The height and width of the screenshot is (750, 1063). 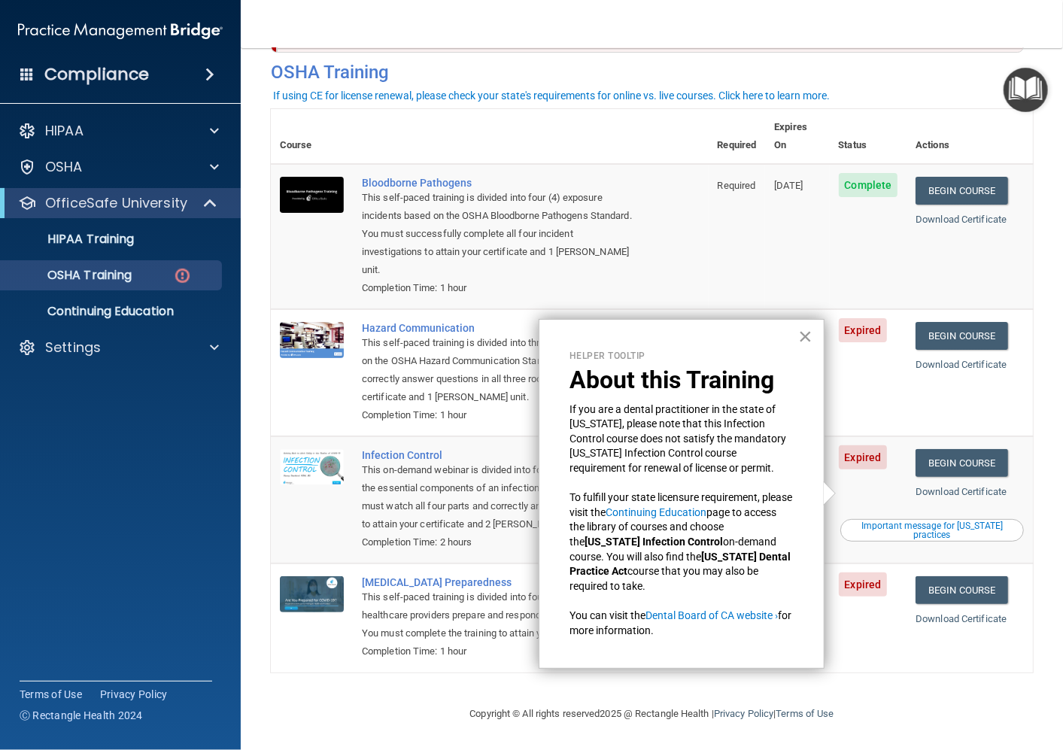 What do you see at coordinates (64, 131) in the screenshot?
I see `p: HIPAA` at bounding box center [64, 131].